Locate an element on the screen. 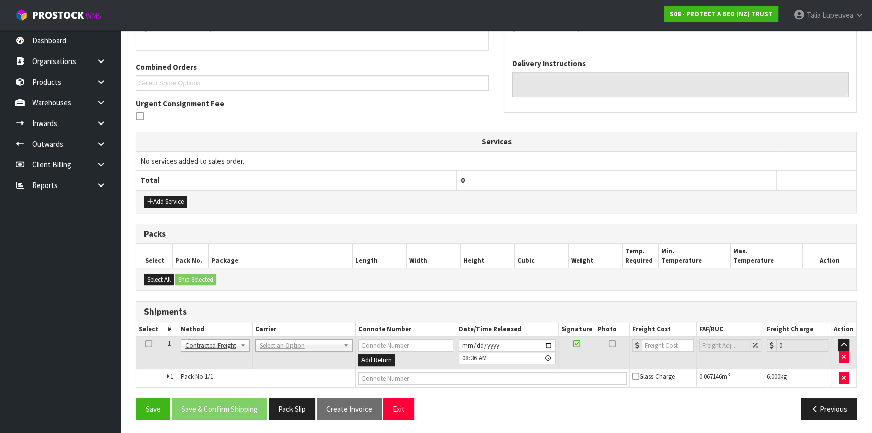 Image resolution: width=872 pixels, height=433 pixels. span: Lupeuvea is located at coordinates (838, 15).